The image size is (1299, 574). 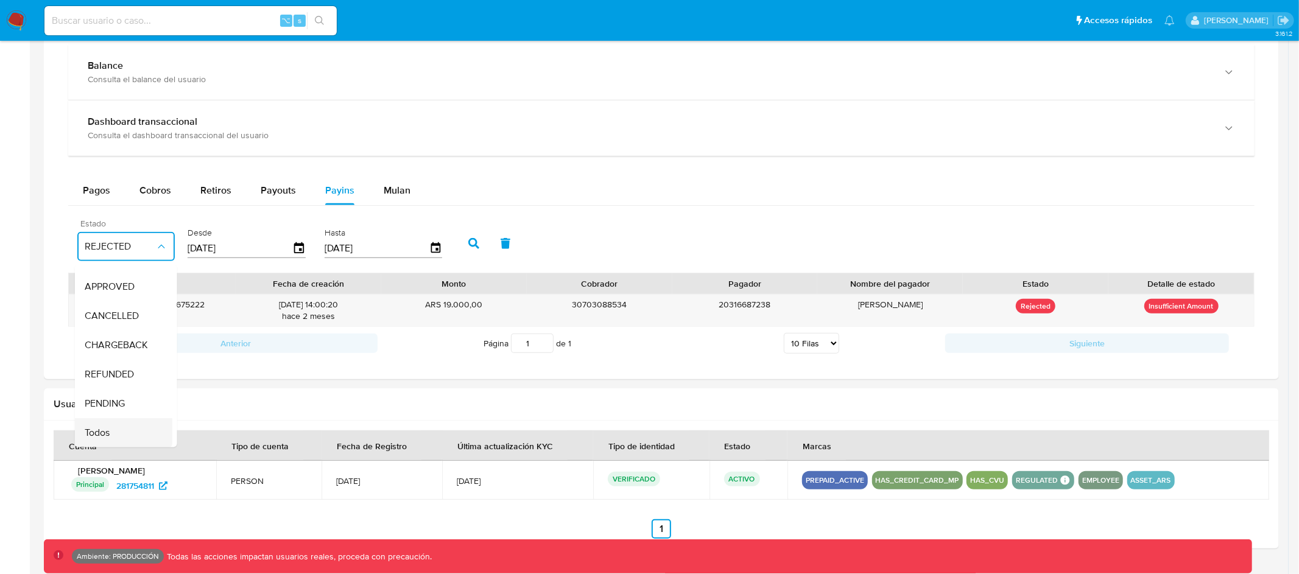 What do you see at coordinates (191, 21) in the screenshot?
I see `input: Buscar usuario o caso...` at bounding box center [191, 21].